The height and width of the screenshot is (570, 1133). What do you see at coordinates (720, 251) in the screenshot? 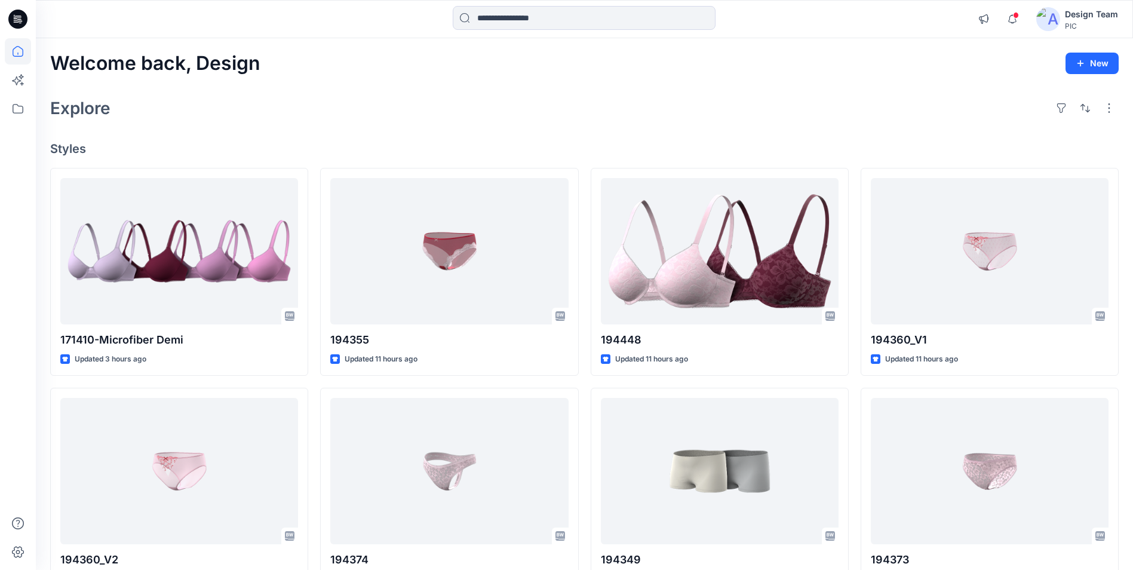
I see `a: 194448` at bounding box center [720, 251].